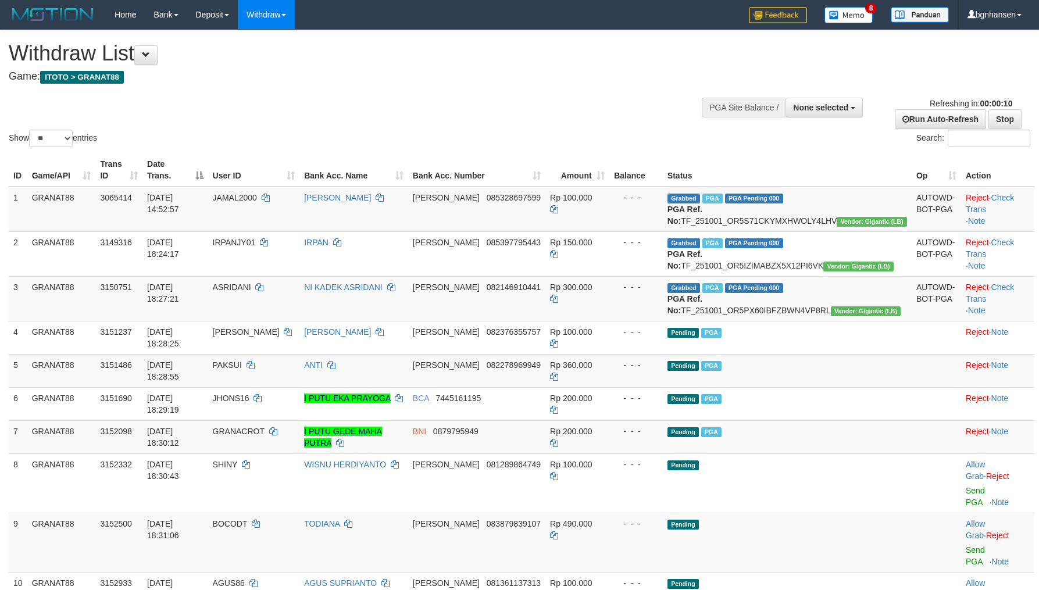  What do you see at coordinates (514, 583) in the screenshot?
I see `span: Copy 081361137313 to clipboard` at bounding box center [514, 583].